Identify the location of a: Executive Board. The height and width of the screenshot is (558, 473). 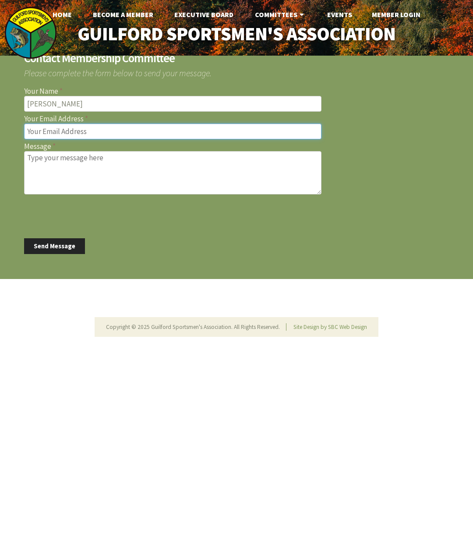
(204, 14).